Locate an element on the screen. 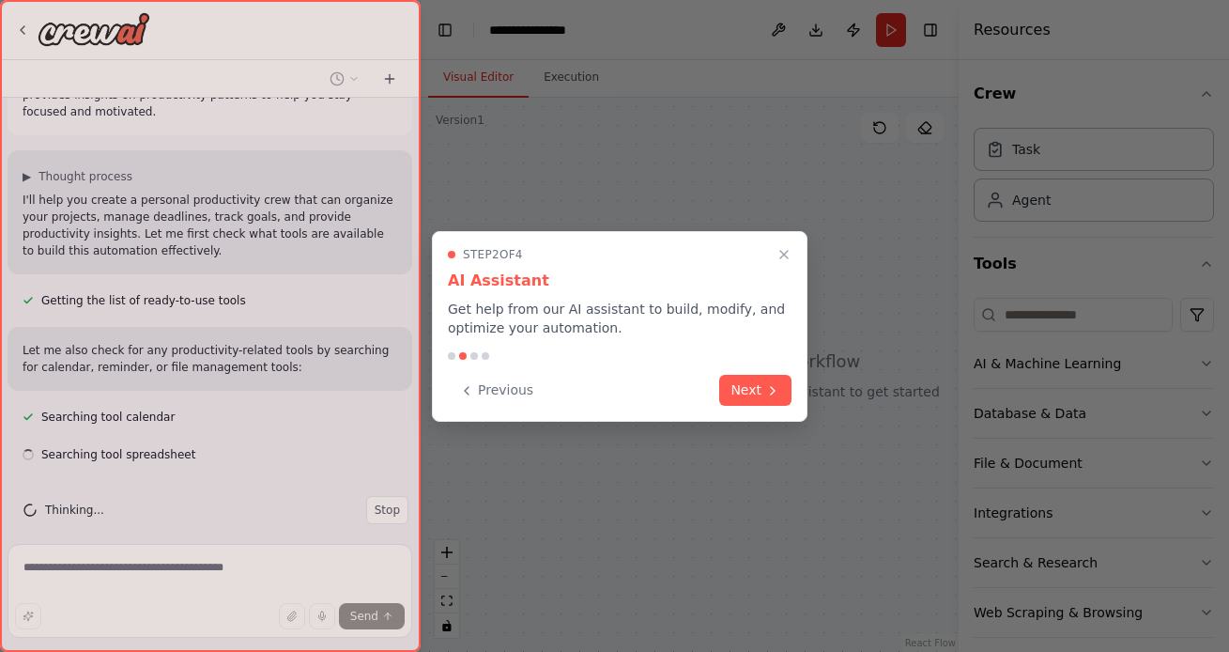 Image resolution: width=1229 pixels, height=652 pixels. button: Previous is located at coordinates (496, 390).